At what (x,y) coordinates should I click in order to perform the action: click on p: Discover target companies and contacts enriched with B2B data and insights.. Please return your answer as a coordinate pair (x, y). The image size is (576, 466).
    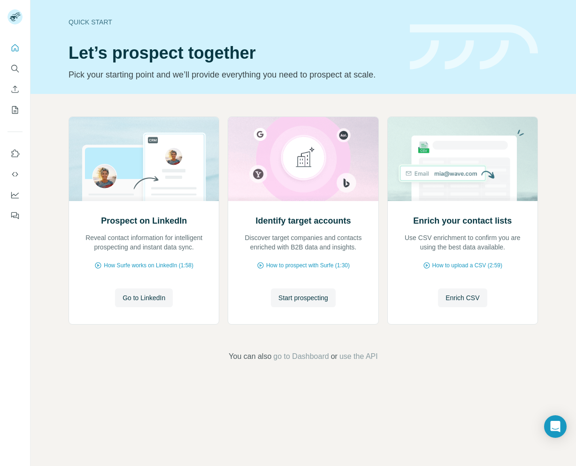
    Looking at the image, I should click on (303, 242).